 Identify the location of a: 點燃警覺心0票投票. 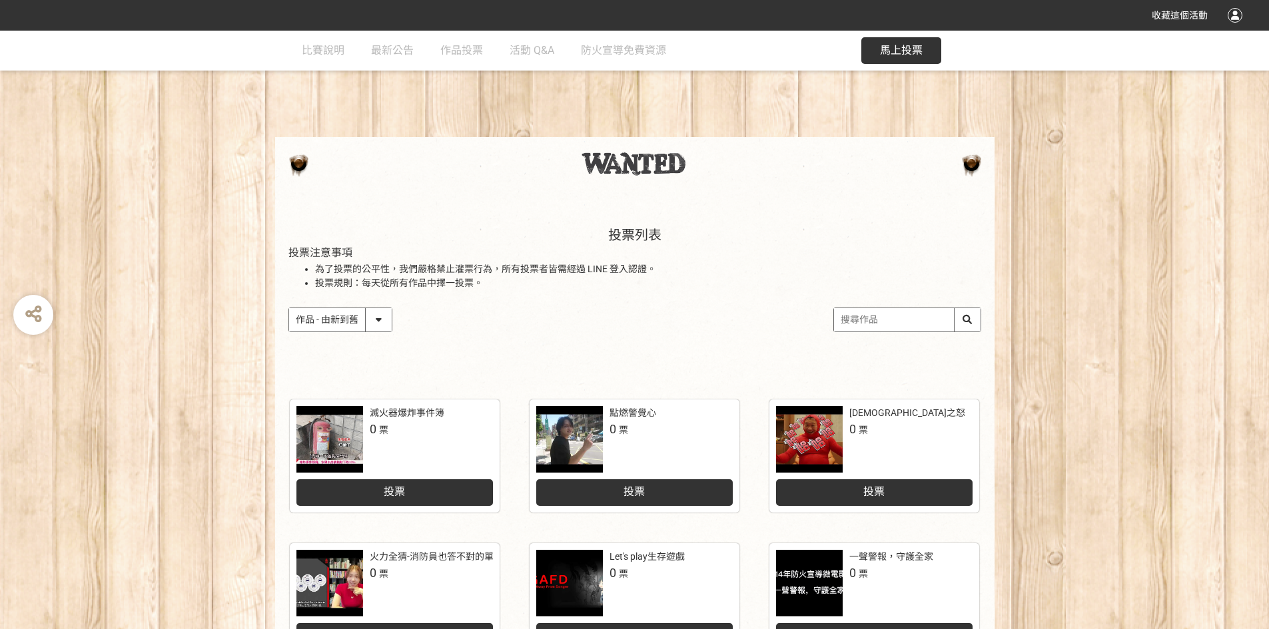
(634, 456).